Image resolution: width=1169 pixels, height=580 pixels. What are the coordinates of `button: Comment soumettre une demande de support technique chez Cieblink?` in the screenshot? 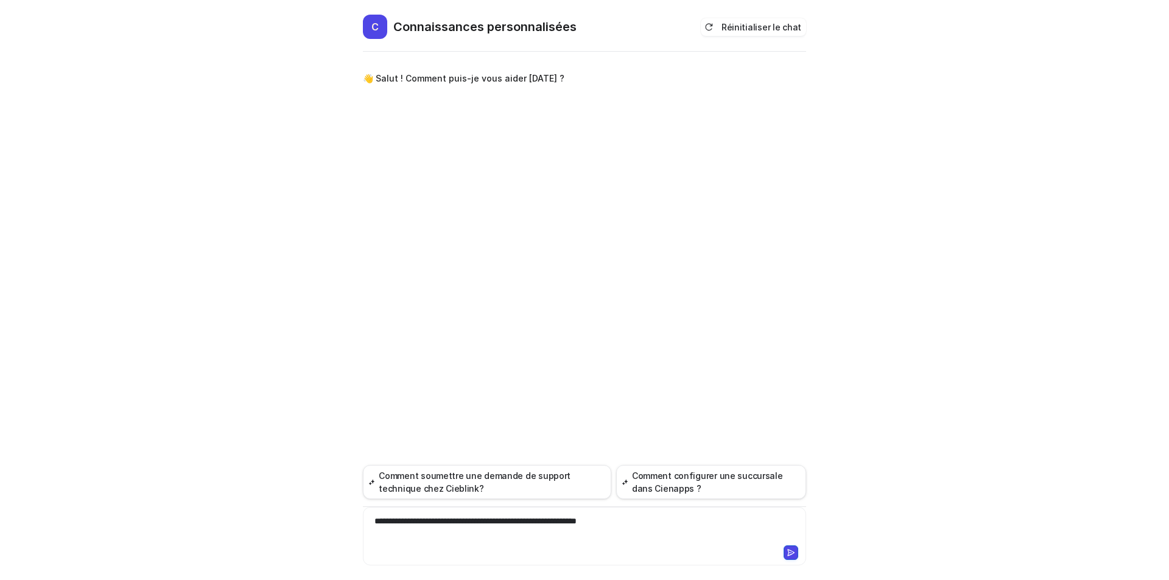 It's located at (487, 482).